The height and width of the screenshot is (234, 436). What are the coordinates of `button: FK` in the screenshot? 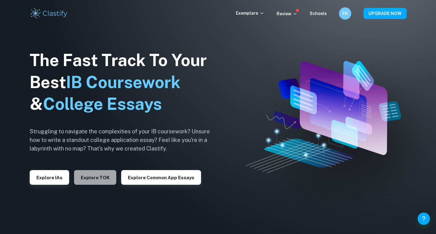 It's located at (345, 13).